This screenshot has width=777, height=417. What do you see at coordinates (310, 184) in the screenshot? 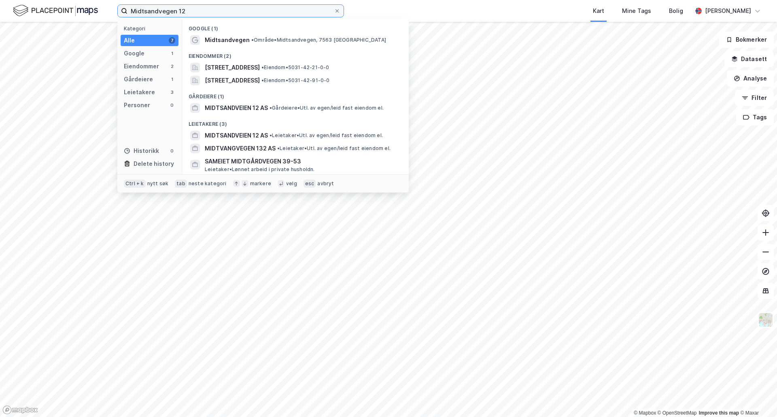
I see `div: esc` at bounding box center [310, 184].